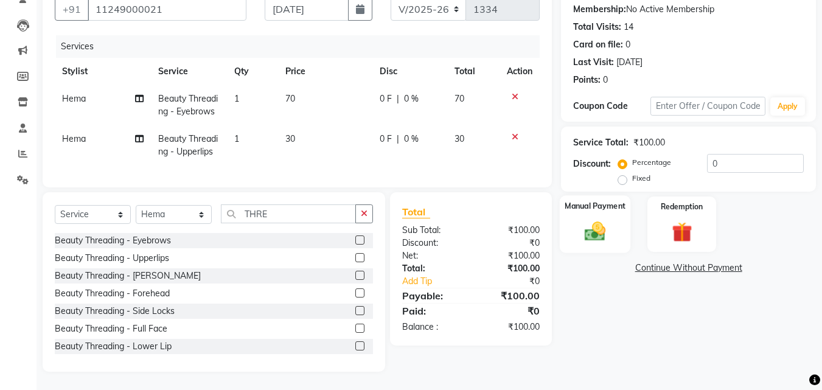 This screenshot has width=822, height=390. What do you see at coordinates (612, 106) in the screenshot?
I see `div: Coupon Code` at bounding box center [612, 106].